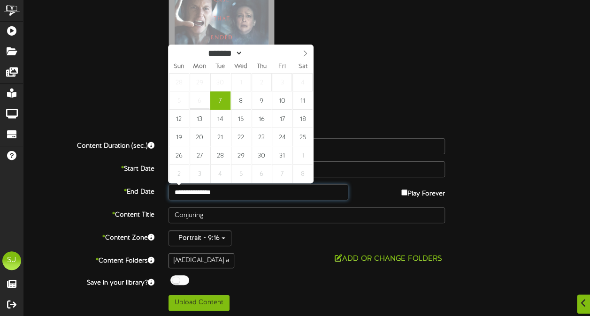 The height and width of the screenshot is (316, 590). What do you see at coordinates (404, 193) in the screenshot?
I see `input: Play Forever` at bounding box center [404, 193].